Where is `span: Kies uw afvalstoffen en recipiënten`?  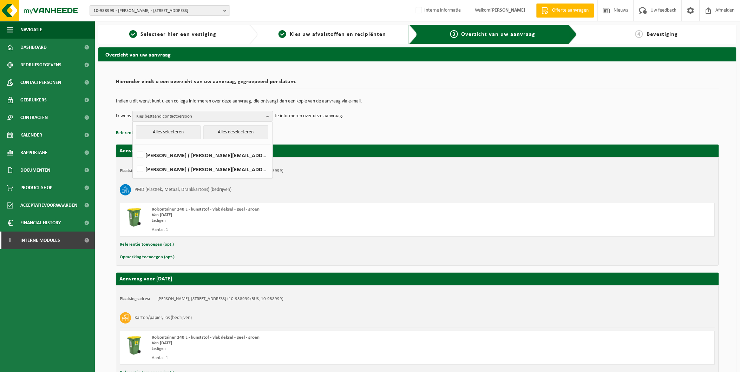 span: Kies uw afvalstoffen en recipiënten is located at coordinates (338, 34).